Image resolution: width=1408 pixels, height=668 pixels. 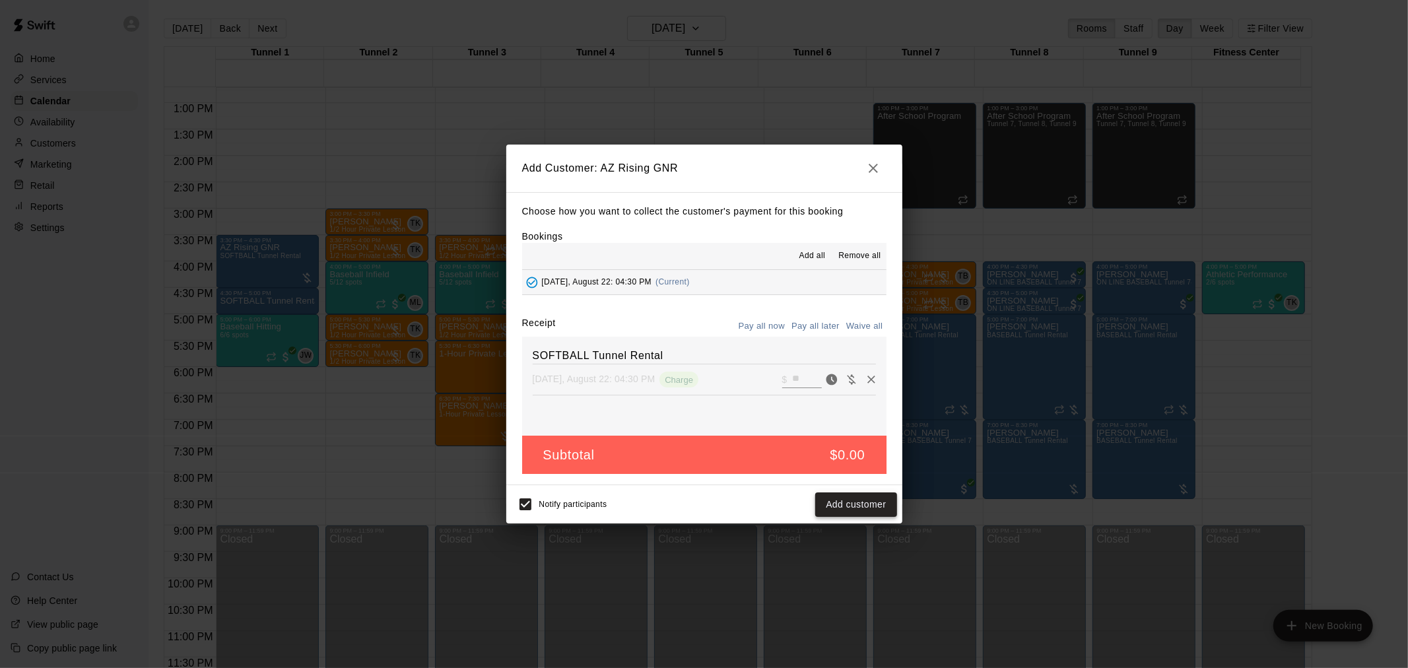 What do you see at coordinates (569, 455) in the screenshot?
I see `h5: Subtotal` at bounding box center [569, 455].